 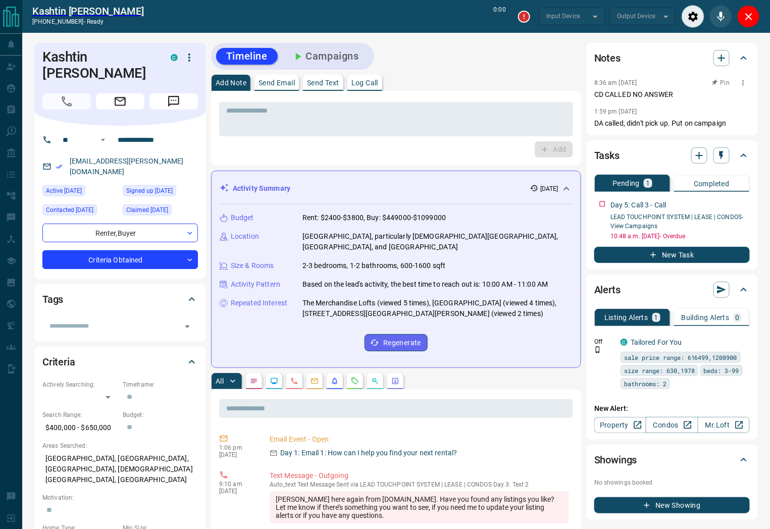 What do you see at coordinates (220, 381) in the screenshot?
I see `p: All` at bounding box center [220, 381].